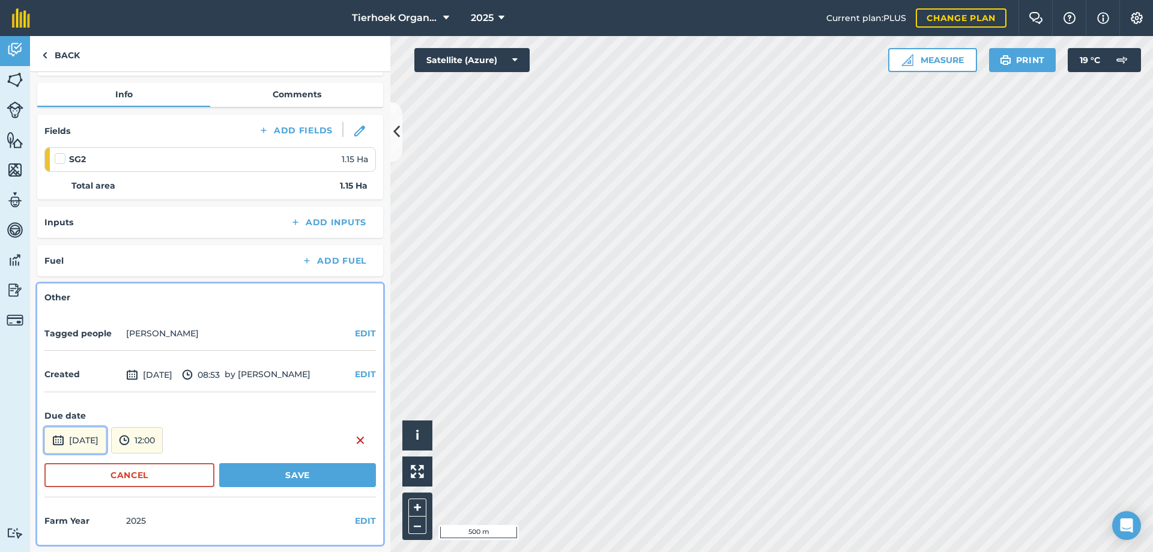  Describe the element at coordinates (83, 521) in the screenshot. I see `h4: Farm Year` at that location.